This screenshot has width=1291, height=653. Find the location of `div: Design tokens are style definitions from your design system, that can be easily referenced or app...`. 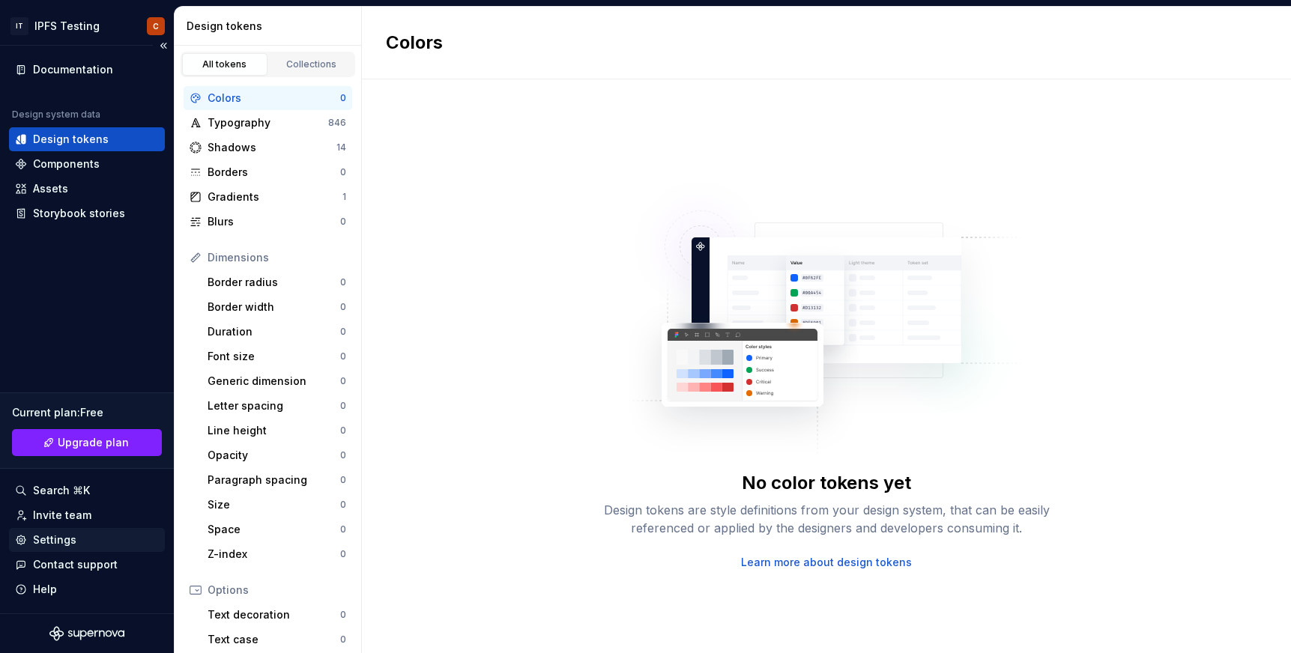

div: Design tokens are style definitions from your design system, that can be easily referenced or app... is located at coordinates (826, 519).